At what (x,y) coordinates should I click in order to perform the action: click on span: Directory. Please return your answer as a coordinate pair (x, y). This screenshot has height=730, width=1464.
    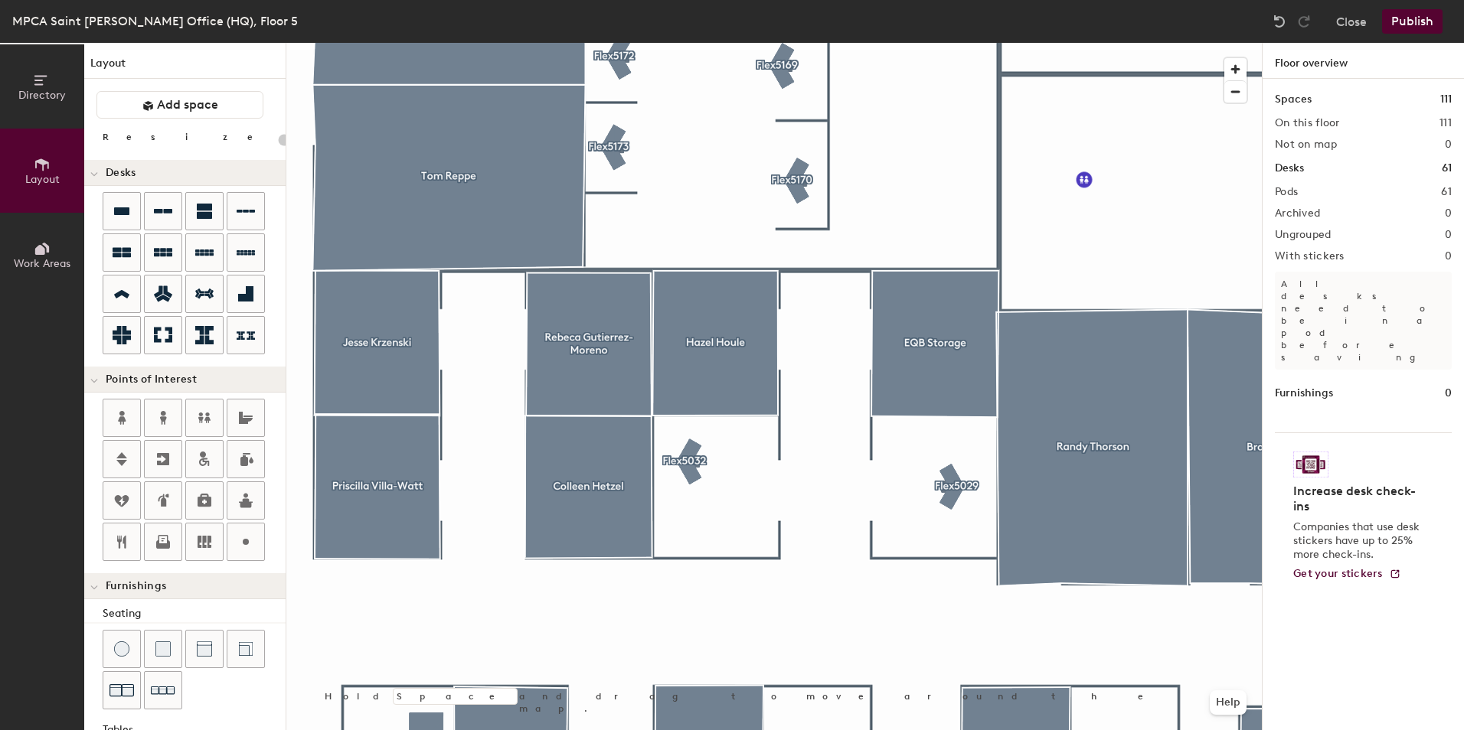
    Looking at the image, I should click on (42, 95).